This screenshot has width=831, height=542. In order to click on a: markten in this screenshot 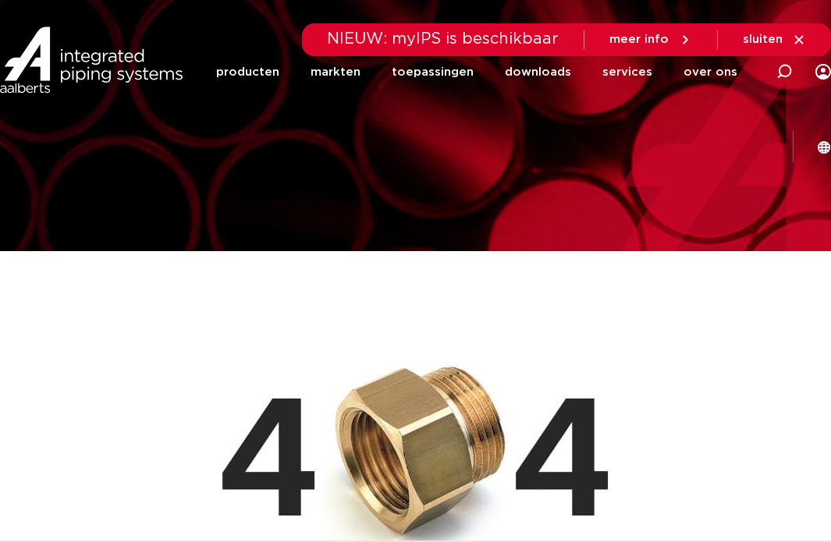, I will do `click(335, 72)`.